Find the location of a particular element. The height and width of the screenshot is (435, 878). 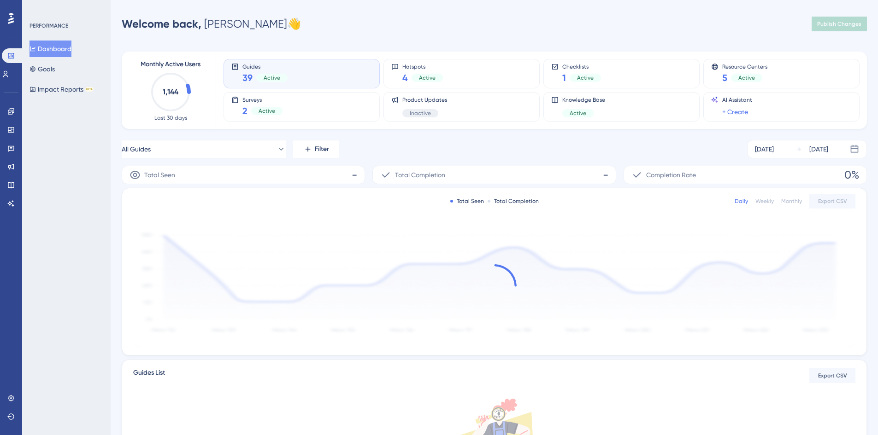

span: 0% is located at coordinates (852, 175).